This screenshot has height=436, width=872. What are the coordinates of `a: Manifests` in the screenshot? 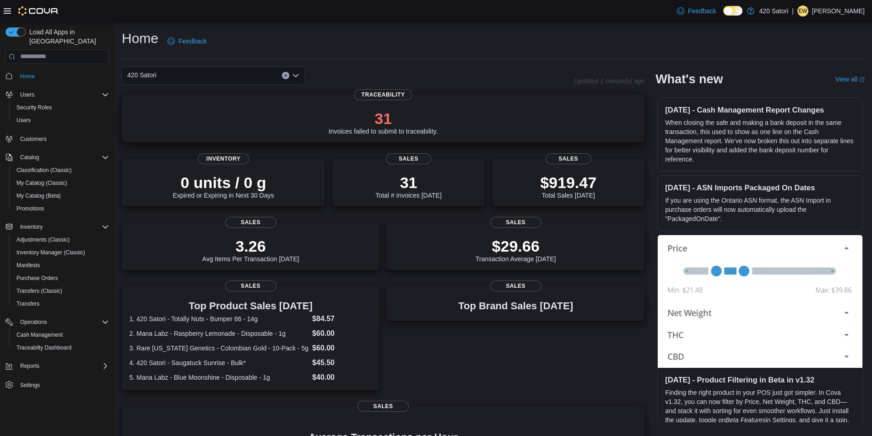 It's located at (28, 266).